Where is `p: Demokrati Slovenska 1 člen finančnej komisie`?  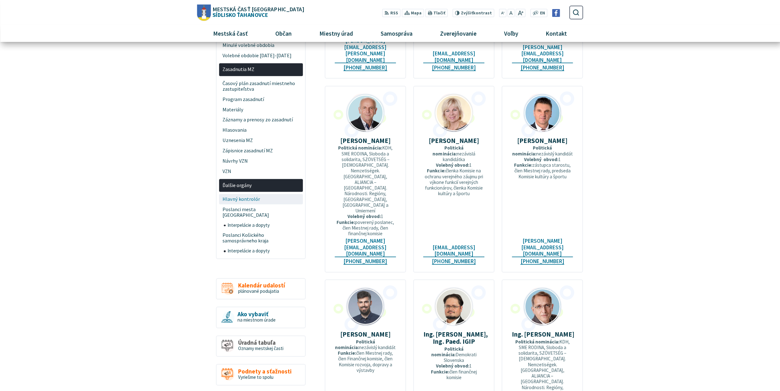
p: Demokrati Slovenska 1 člen finančnej komisie is located at coordinates (454, 363).